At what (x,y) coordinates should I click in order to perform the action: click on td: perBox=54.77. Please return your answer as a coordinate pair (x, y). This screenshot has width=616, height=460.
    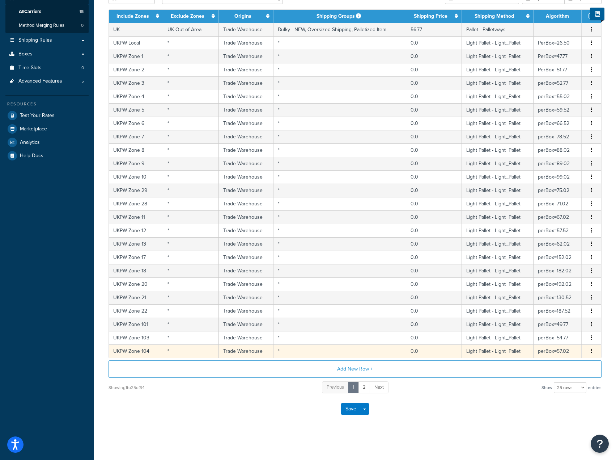
    Looking at the image, I should click on (558, 337).